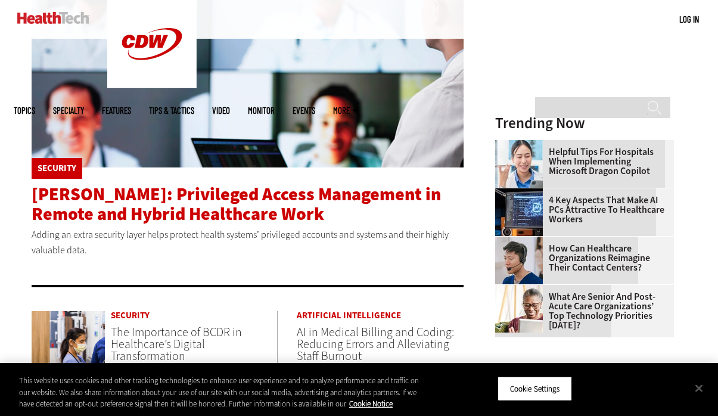 Image resolution: width=718 pixels, height=416 pixels. What do you see at coordinates (535, 389) in the screenshot?
I see `button: Cookie Settings` at bounding box center [535, 389].